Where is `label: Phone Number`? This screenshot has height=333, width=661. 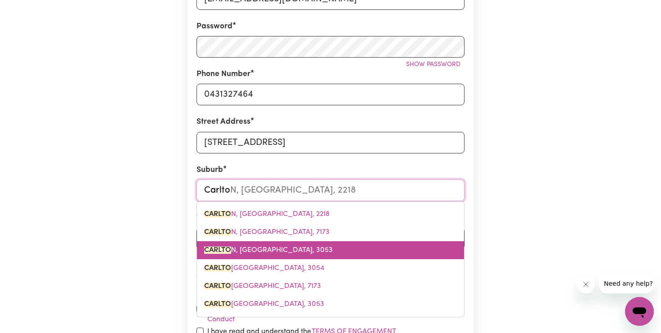 label: Phone Number is located at coordinates (223, 74).